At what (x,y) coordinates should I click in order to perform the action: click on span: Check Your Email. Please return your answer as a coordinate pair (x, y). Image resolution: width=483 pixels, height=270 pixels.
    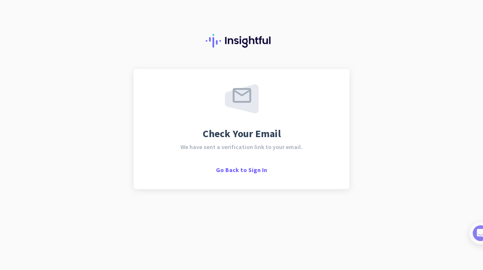
    Looking at the image, I should click on (241, 134).